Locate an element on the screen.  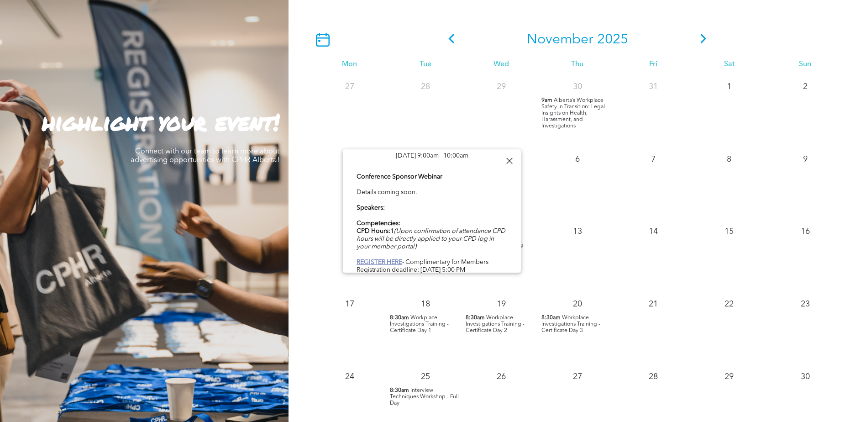
p: 21 is located at coordinates (653, 304).